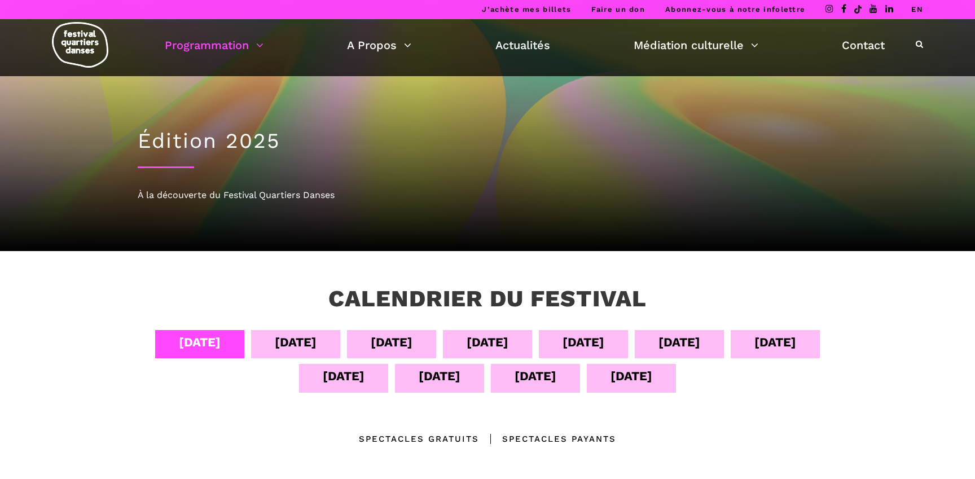 Image resolution: width=975 pixels, height=479 pixels. What do you see at coordinates (523, 45) in the screenshot?
I see `a: Actualités` at bounding box center [523, 45].